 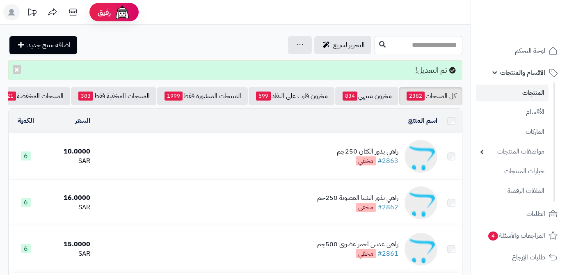 What do you see at coordinates (512, 93) in the screenshot?
I see `a: المنتجات` at bounding box center [512, 93].